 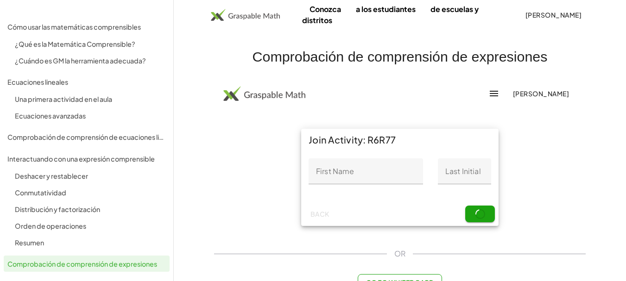 What do you see at coordinates (325, 9) in the screenshot?
I see `a: Conozca` at bounding box center [325, 9].